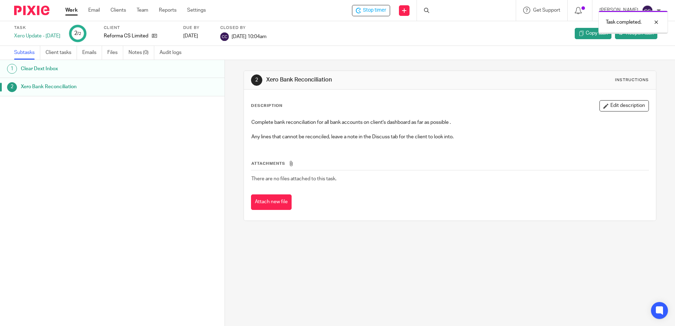  Describe the element at coordinates (294, 179) in the screenshot. I see `span: There are no files attached to this task.` at that location.